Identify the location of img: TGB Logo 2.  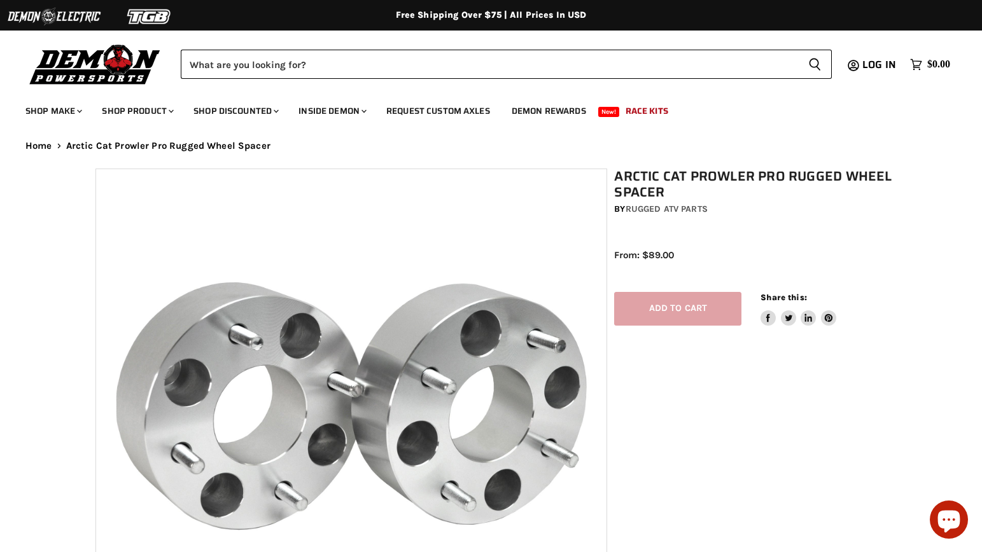
(150, 17).